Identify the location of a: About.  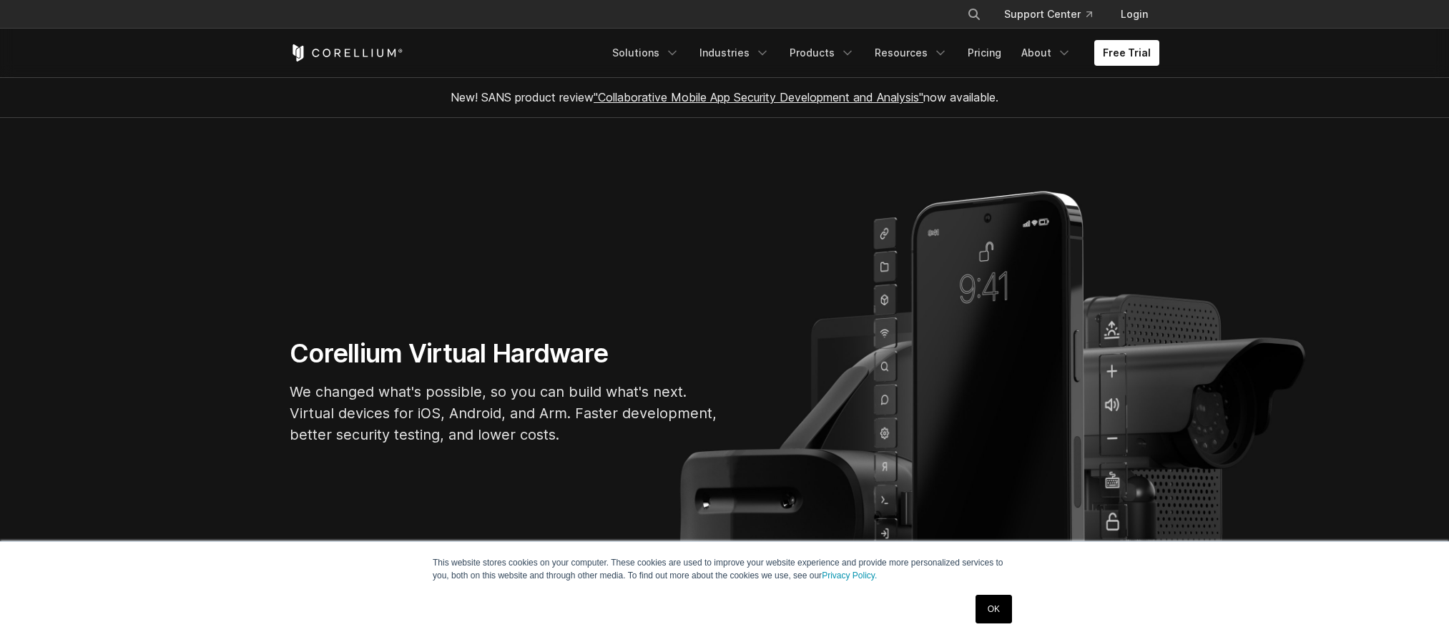
(1047, 53).